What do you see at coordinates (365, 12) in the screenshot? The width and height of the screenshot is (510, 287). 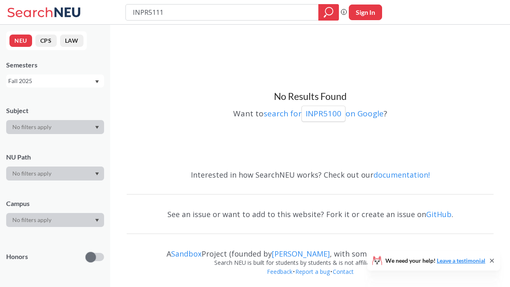 I see `button: Sign In` at bounding box center [365, 12].